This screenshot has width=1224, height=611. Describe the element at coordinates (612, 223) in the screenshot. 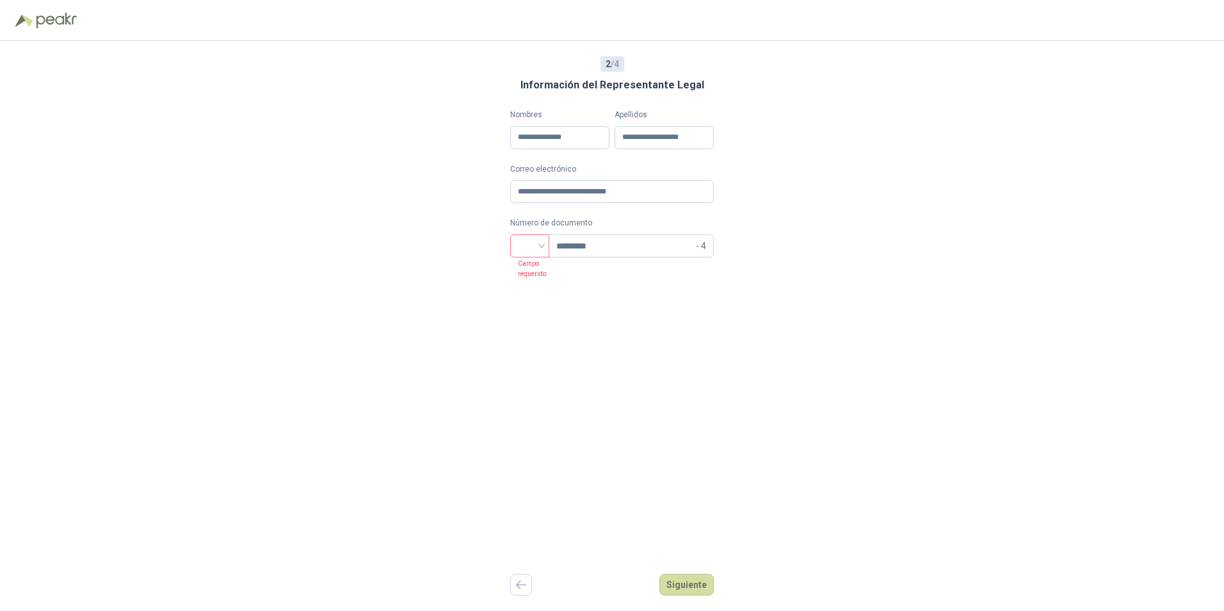

I see `p: Número de documento` at that location.